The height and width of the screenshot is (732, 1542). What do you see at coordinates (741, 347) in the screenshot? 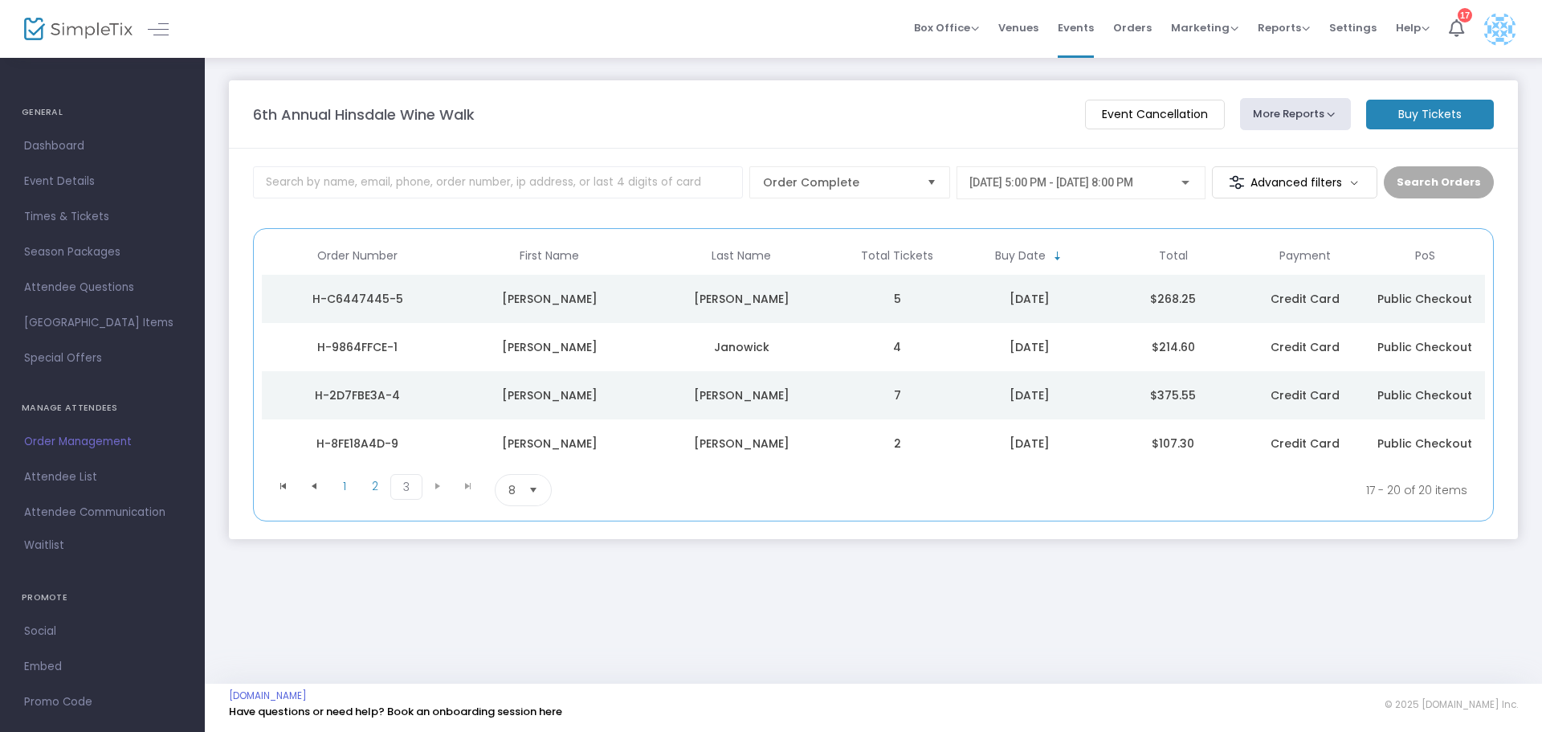
I see `div: Janowick` at bounding box center [741, 347].